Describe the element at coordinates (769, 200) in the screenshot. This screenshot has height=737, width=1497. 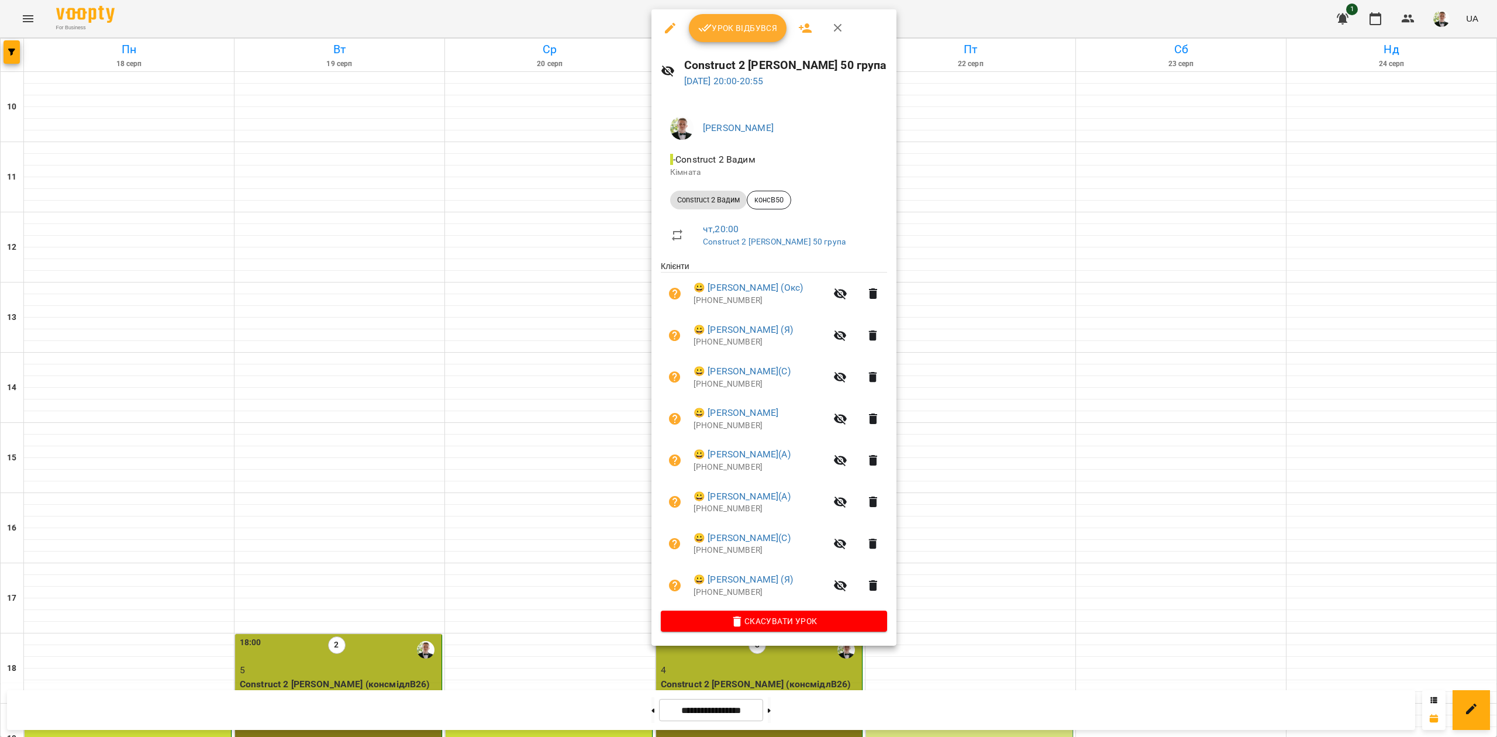
I see `span: консВ50` at that location.